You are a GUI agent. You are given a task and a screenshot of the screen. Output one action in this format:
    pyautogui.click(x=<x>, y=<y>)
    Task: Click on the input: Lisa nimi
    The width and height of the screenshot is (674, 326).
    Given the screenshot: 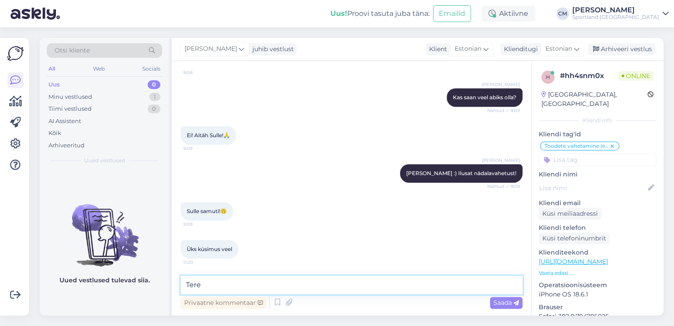 What is the action you would take?
    pyautogui.click(x=593, y=188)
    